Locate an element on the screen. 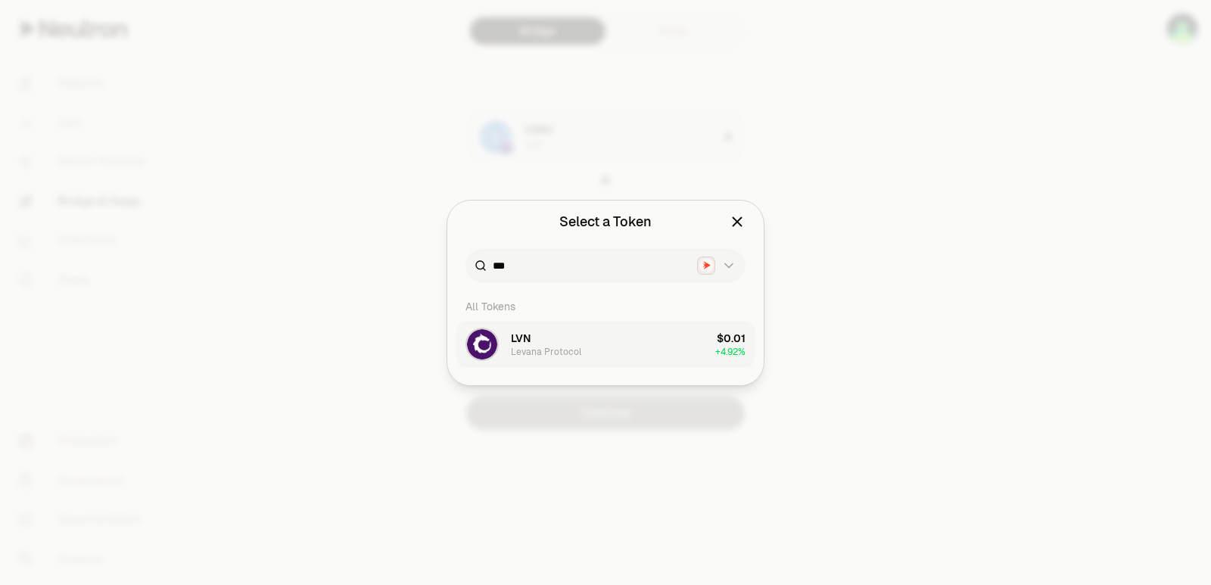  span: LVN is located at coordinates (521, 338).